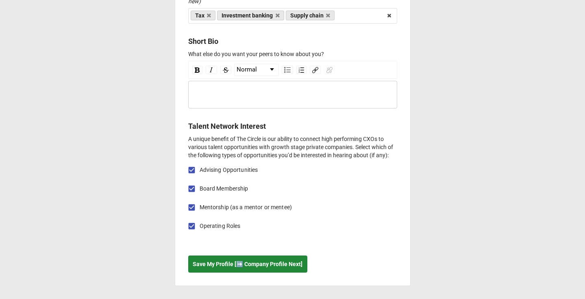 This screenshot has height=299, width=585. Describe the element at coordinates (294, 70) in the screenshot. I see `div: rdw-list-control` at that location.